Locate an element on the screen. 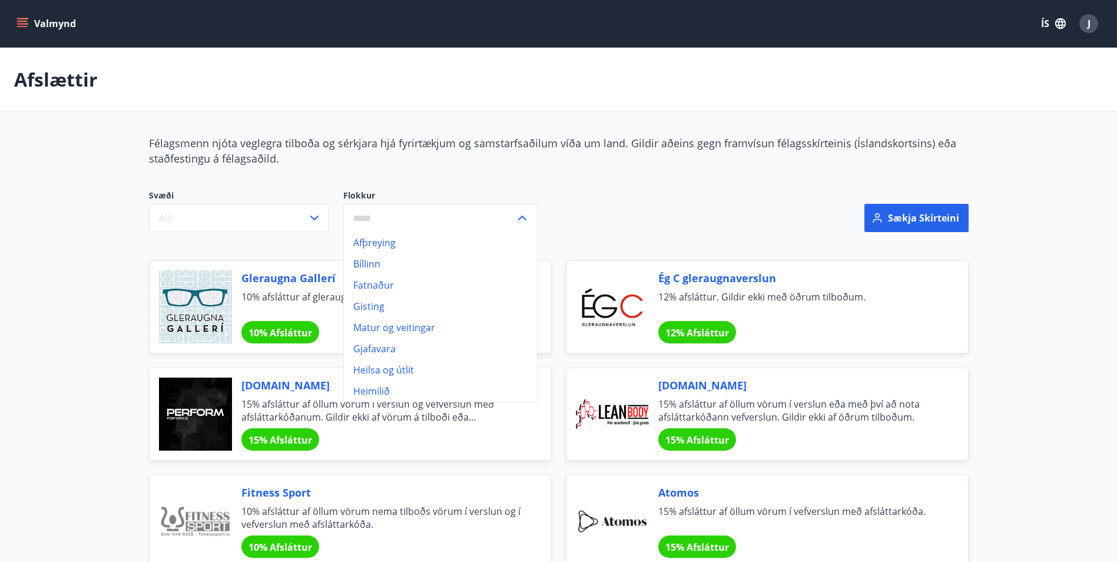 The width and height of the screenshot is (1117, 562). li: Heilsa og útlit is located at coordinates (441, 370).